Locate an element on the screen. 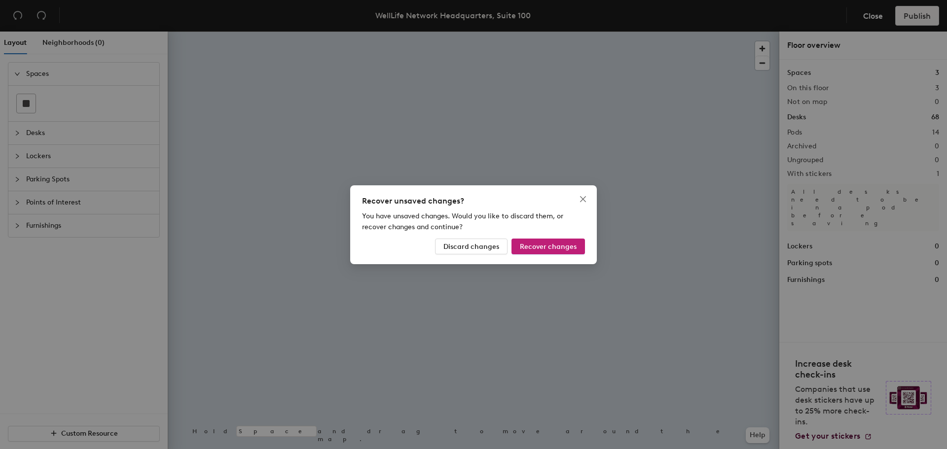 This screenshot has width=947, height=449. div: Recover unsaved changes? is located at coordinates (474, 201).